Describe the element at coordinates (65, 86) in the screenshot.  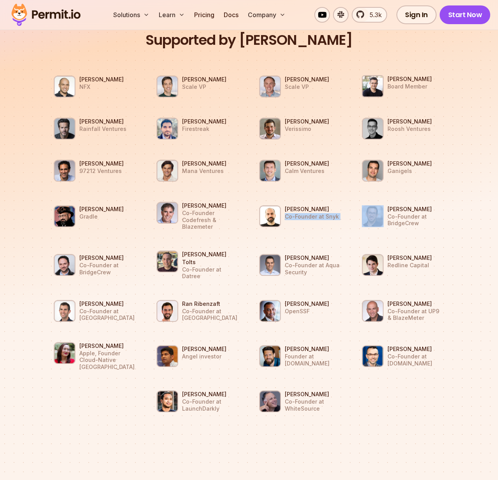
I see `img: Gigi Levy Weiss NFX` at that location.